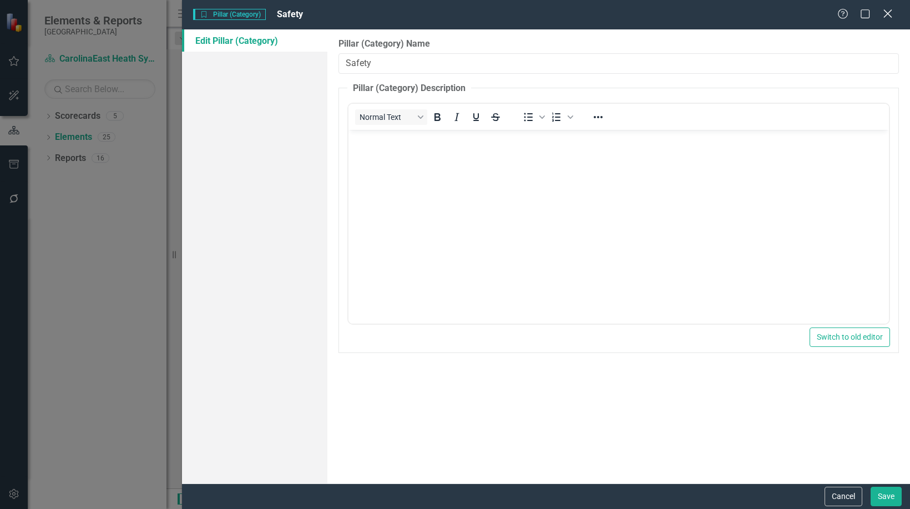 The width and height of the screenshot is (910, 509). I want to click on button: Switch to old editor, so click(849, 337).